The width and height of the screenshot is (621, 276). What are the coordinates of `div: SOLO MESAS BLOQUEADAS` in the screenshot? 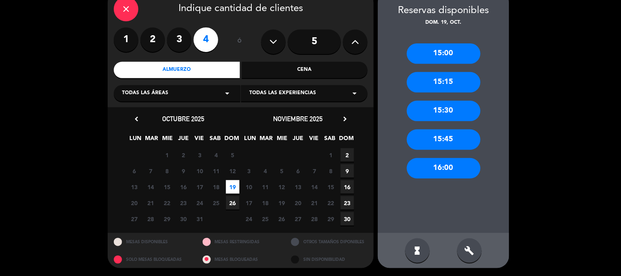 It's located at (152, 259).